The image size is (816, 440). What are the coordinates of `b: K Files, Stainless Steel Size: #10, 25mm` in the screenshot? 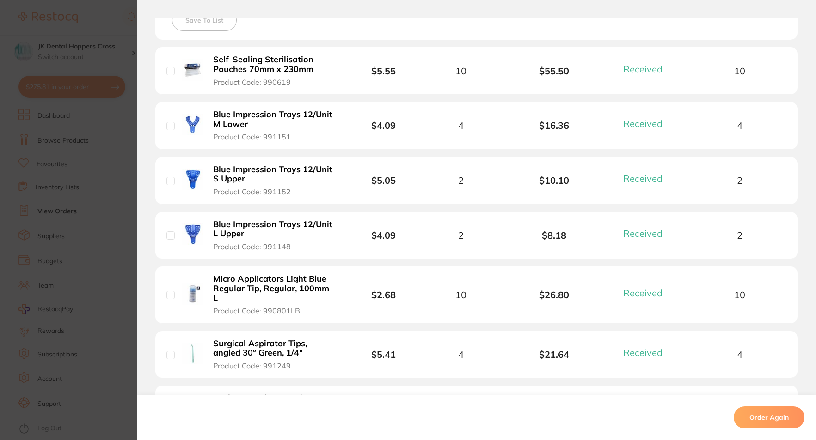 It's located at (274, 403).